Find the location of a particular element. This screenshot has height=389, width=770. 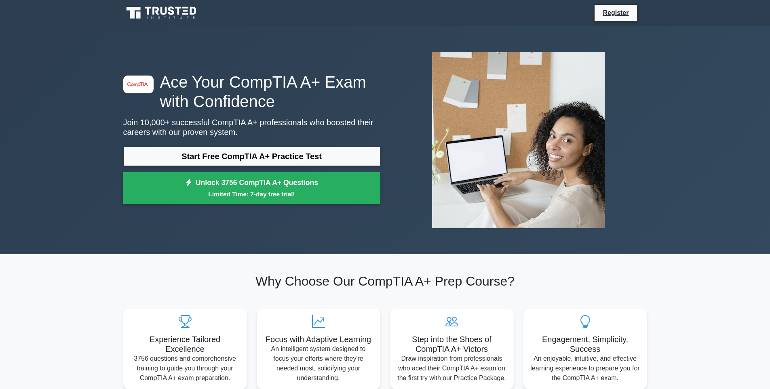

small: Limited Time: 7-day free trial! is located at coordinates (252, 194).